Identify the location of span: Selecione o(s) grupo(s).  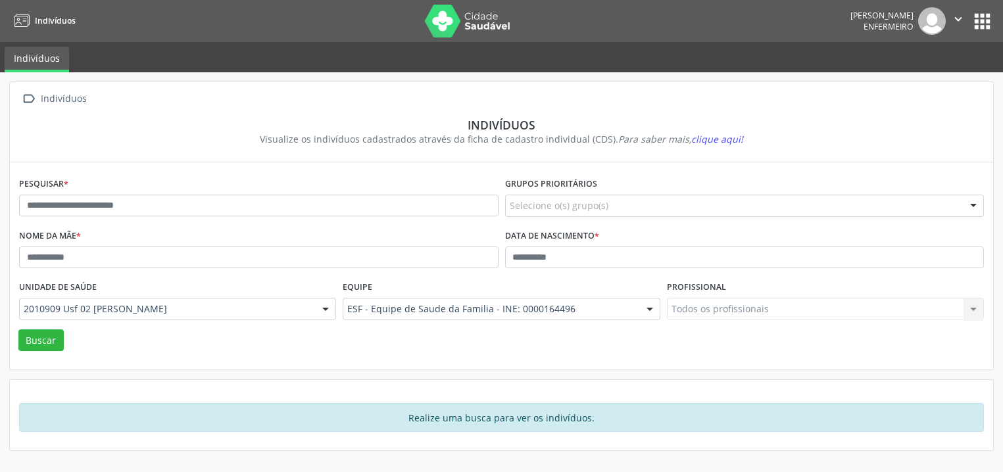
(559, 205).